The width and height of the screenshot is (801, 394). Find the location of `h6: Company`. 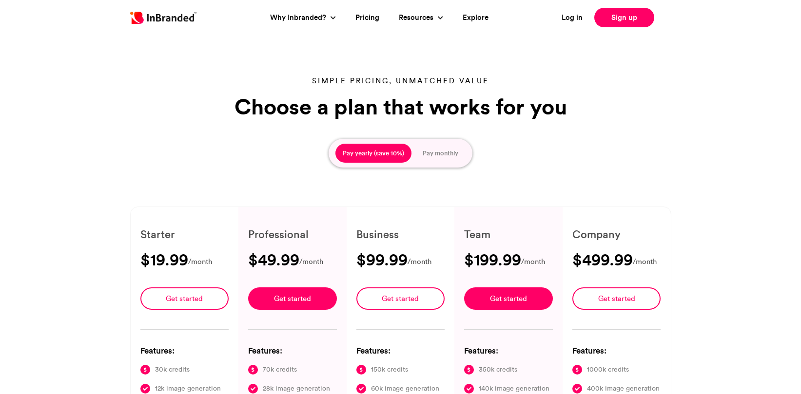

h6: Company is located at coordinates (616, 234).